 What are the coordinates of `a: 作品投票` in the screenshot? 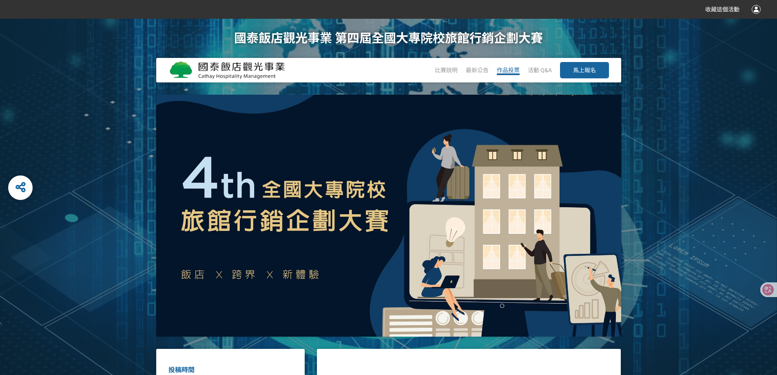 It's located at (508, 71).